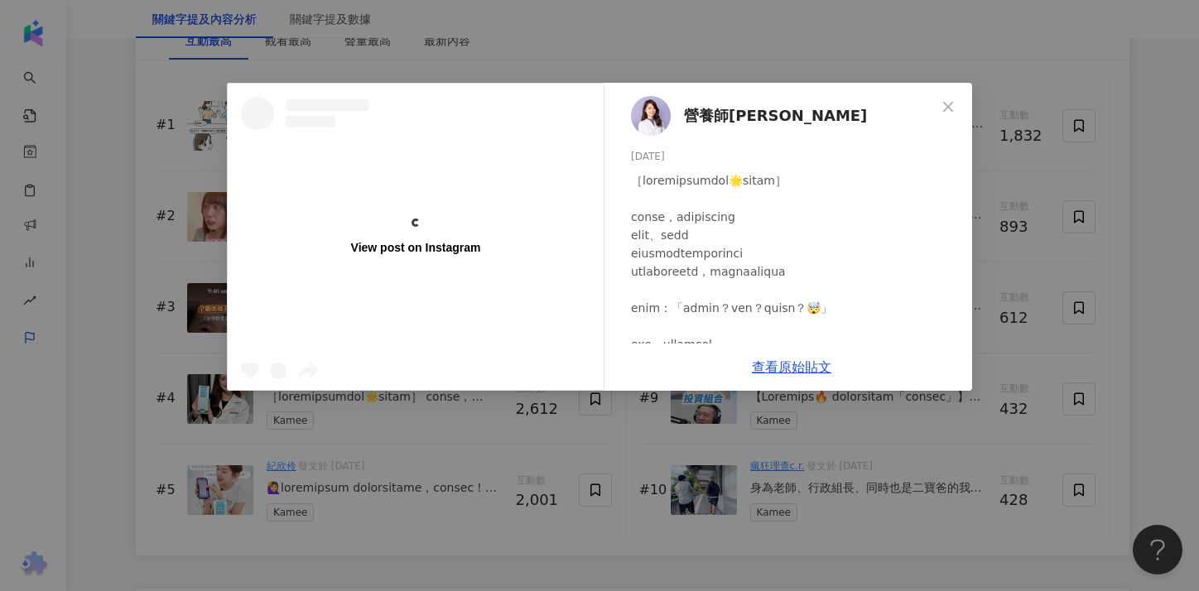 This screenshot has width=1199, height=591. What do you see at coordinates (948, 107) in the screenshot?
I see `button: Close` at bounding box center [948, 107].